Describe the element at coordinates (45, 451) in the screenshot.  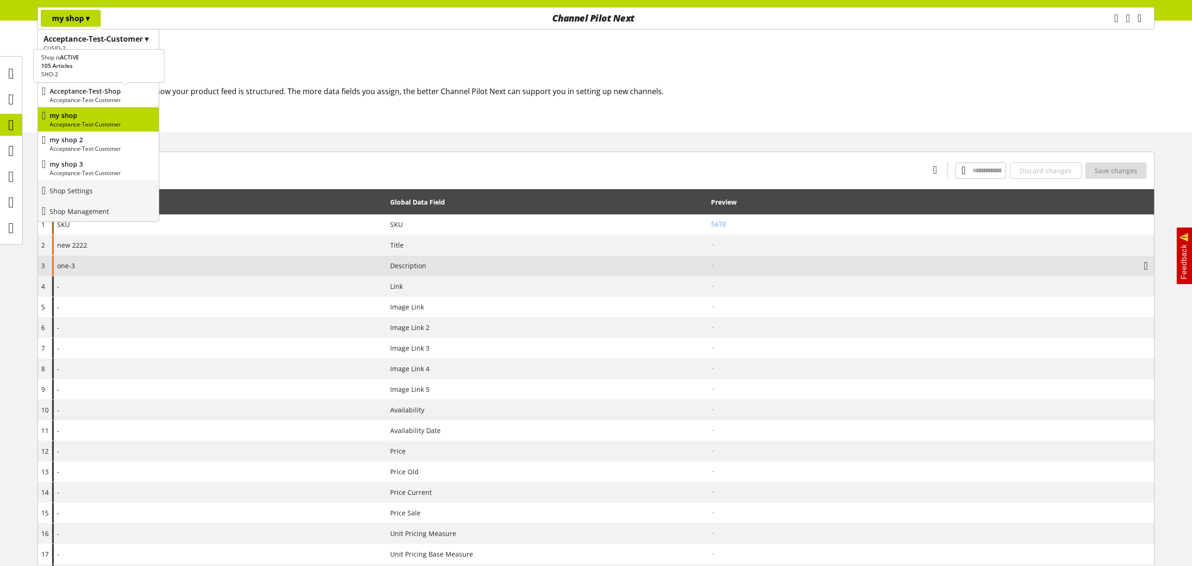
I see `span: 12` at that location.